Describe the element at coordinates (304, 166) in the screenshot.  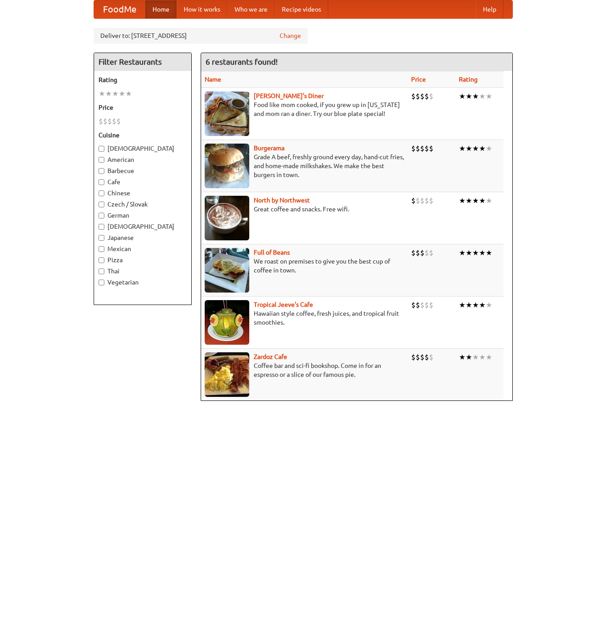
I see `p: Grade A beef, freshly ground every day, hand-cut fries, and home-made milkshakes. We make the bes...` at that location.